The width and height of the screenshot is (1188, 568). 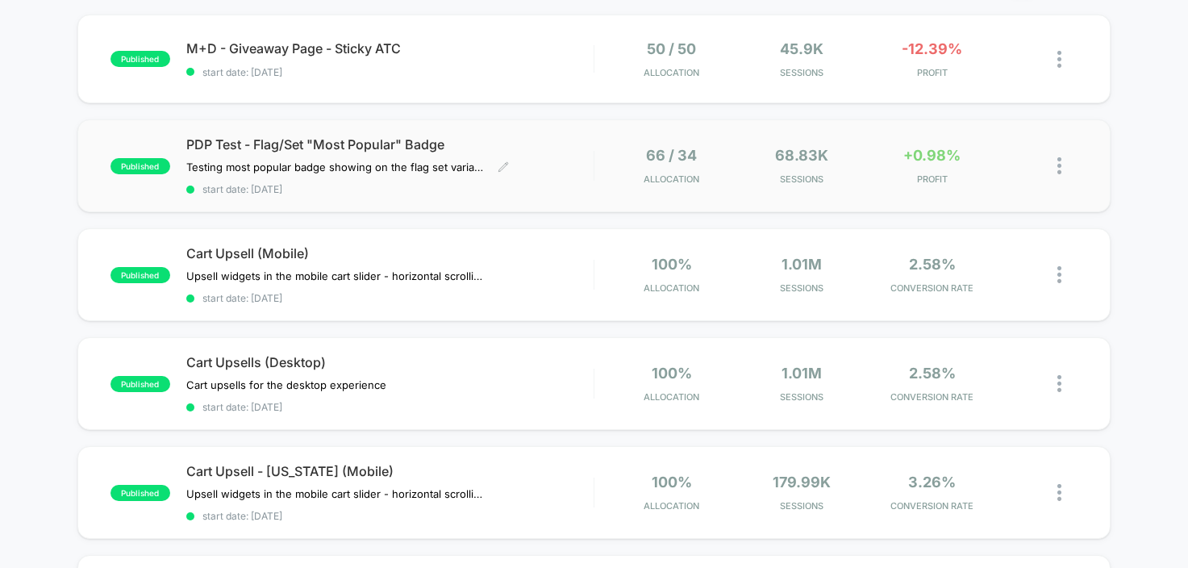 I want to click on span: 45.9k, so click(x=801, y=48).